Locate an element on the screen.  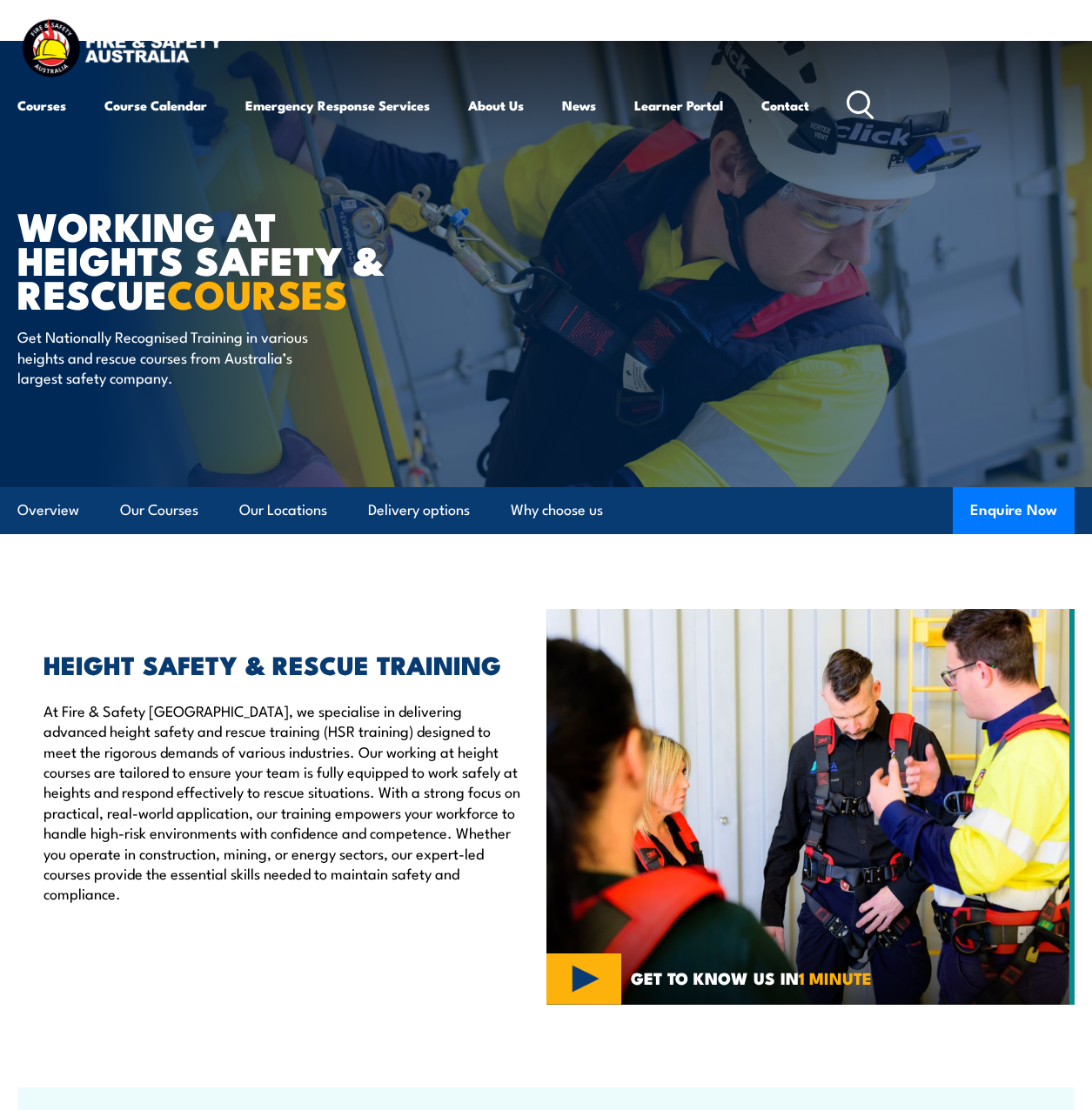
a: Contact is located at coordinates (785, 106).